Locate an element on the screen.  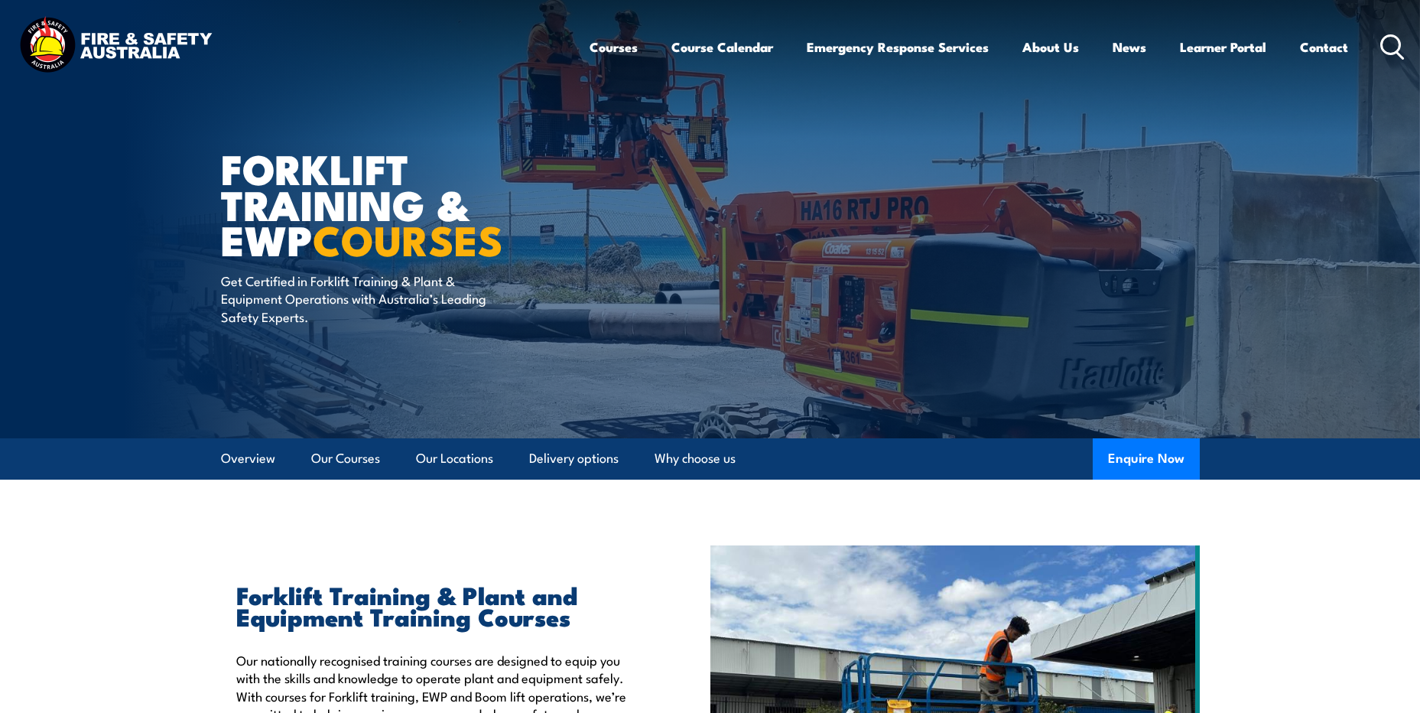
h1: Forklift Training & EWP is located at coordinates (410, 203).